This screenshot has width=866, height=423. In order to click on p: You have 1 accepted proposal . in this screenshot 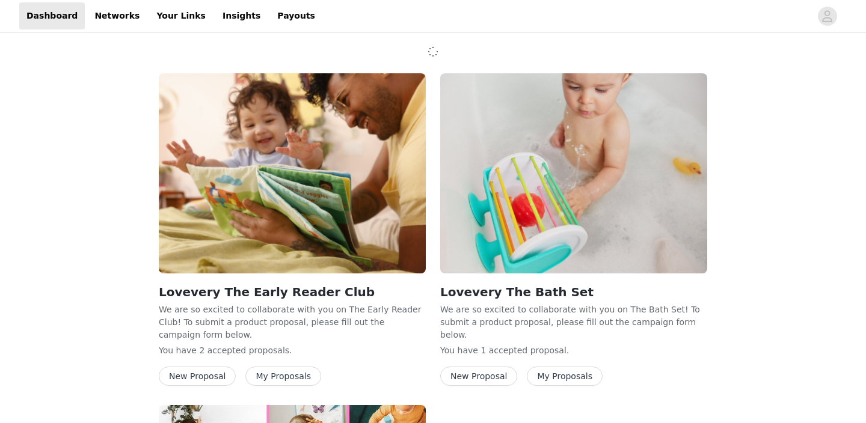, I will do `click(574, 351)`.